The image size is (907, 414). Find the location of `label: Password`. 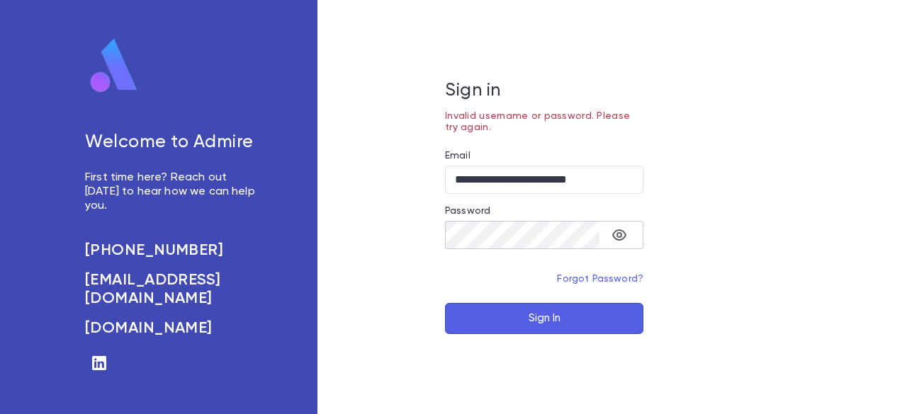

label: Password is located at coordinates (468, 211).